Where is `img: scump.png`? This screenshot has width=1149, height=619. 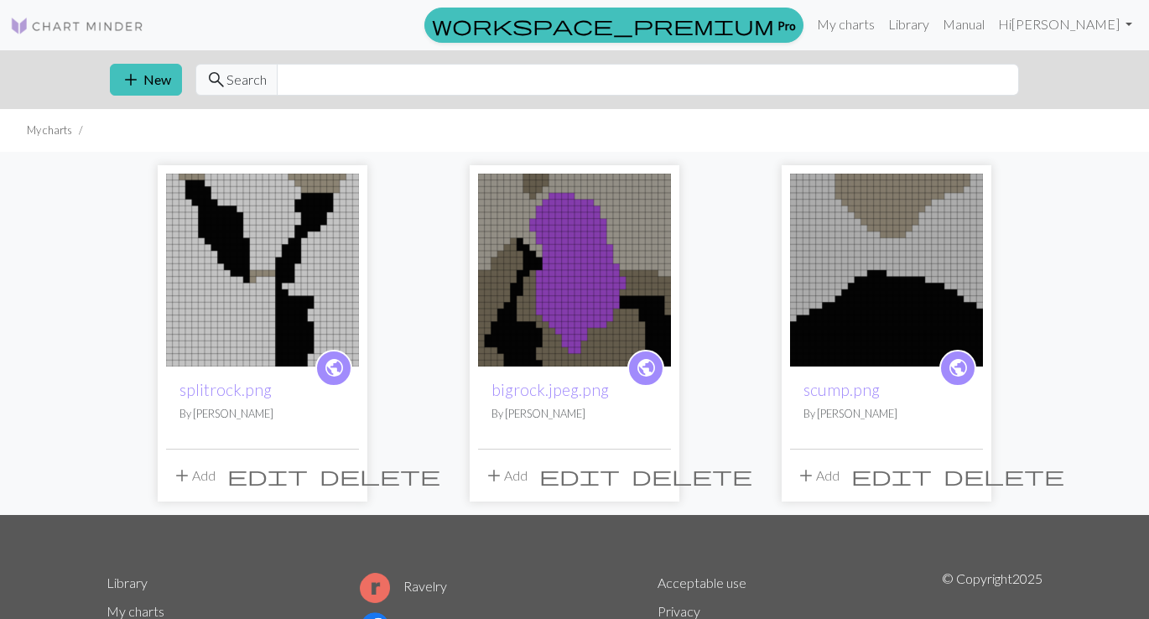
img: scump.png is located at coordinates (886, 270).